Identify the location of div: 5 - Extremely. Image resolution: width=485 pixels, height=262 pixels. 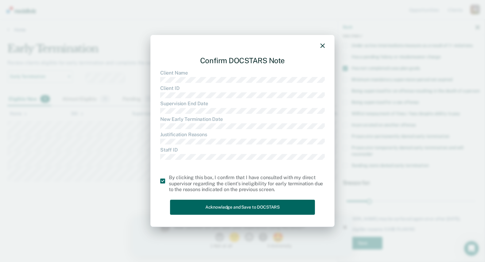
(164, 29).